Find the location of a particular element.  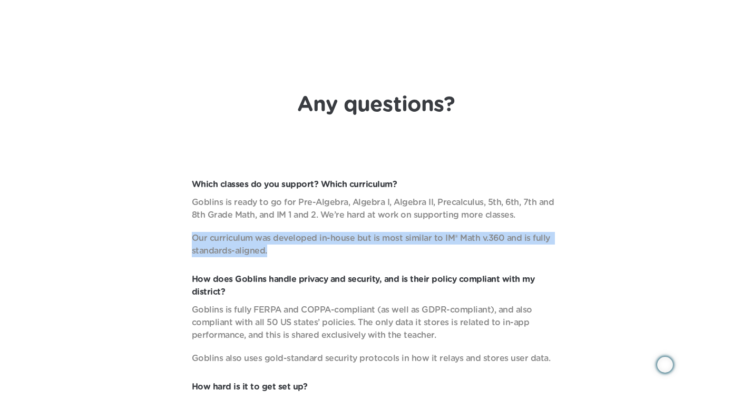

p: Our curriculum was developed in-house but is most similar to IM® Math v.360 and is fully standard... is located at coordinates (376, 245).